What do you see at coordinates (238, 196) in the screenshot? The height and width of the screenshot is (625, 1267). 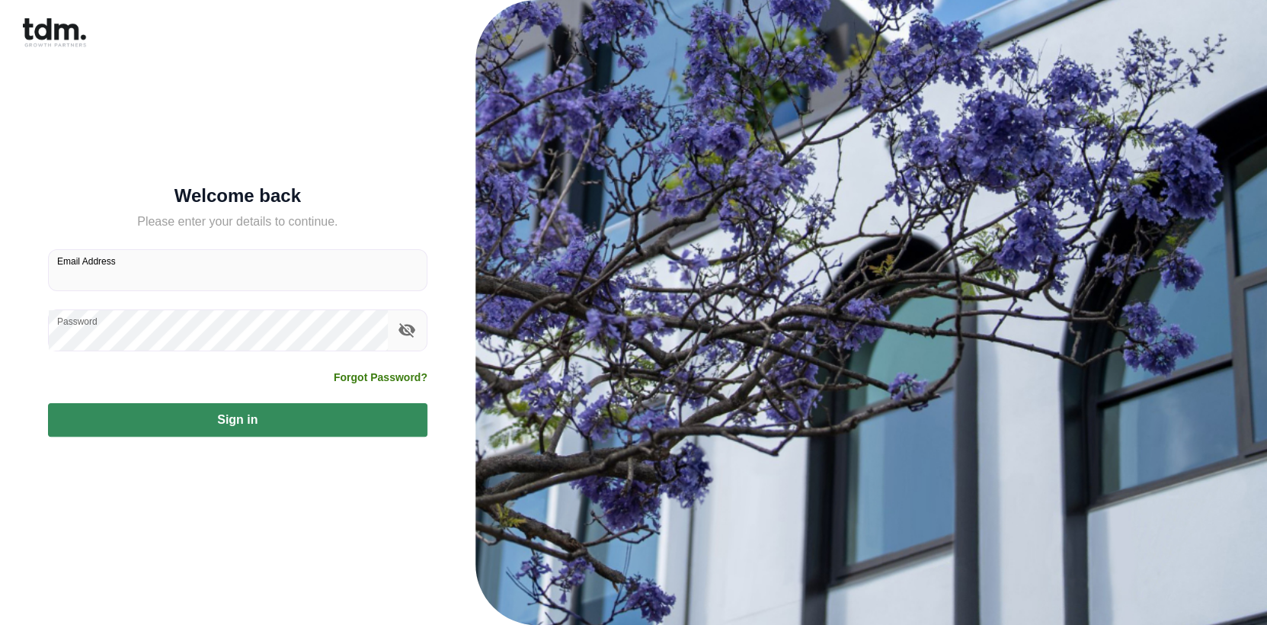 I see `h5: Welcome back` at bounding box center [238, 196].